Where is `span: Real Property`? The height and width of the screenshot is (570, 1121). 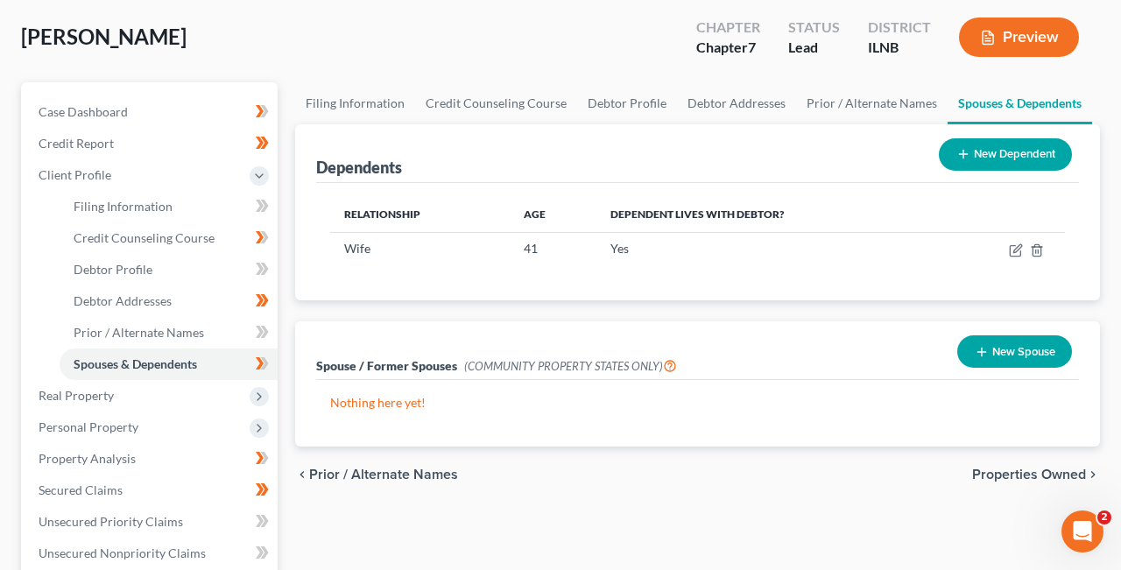
span: Real Property is located at coordinates (76, 395).